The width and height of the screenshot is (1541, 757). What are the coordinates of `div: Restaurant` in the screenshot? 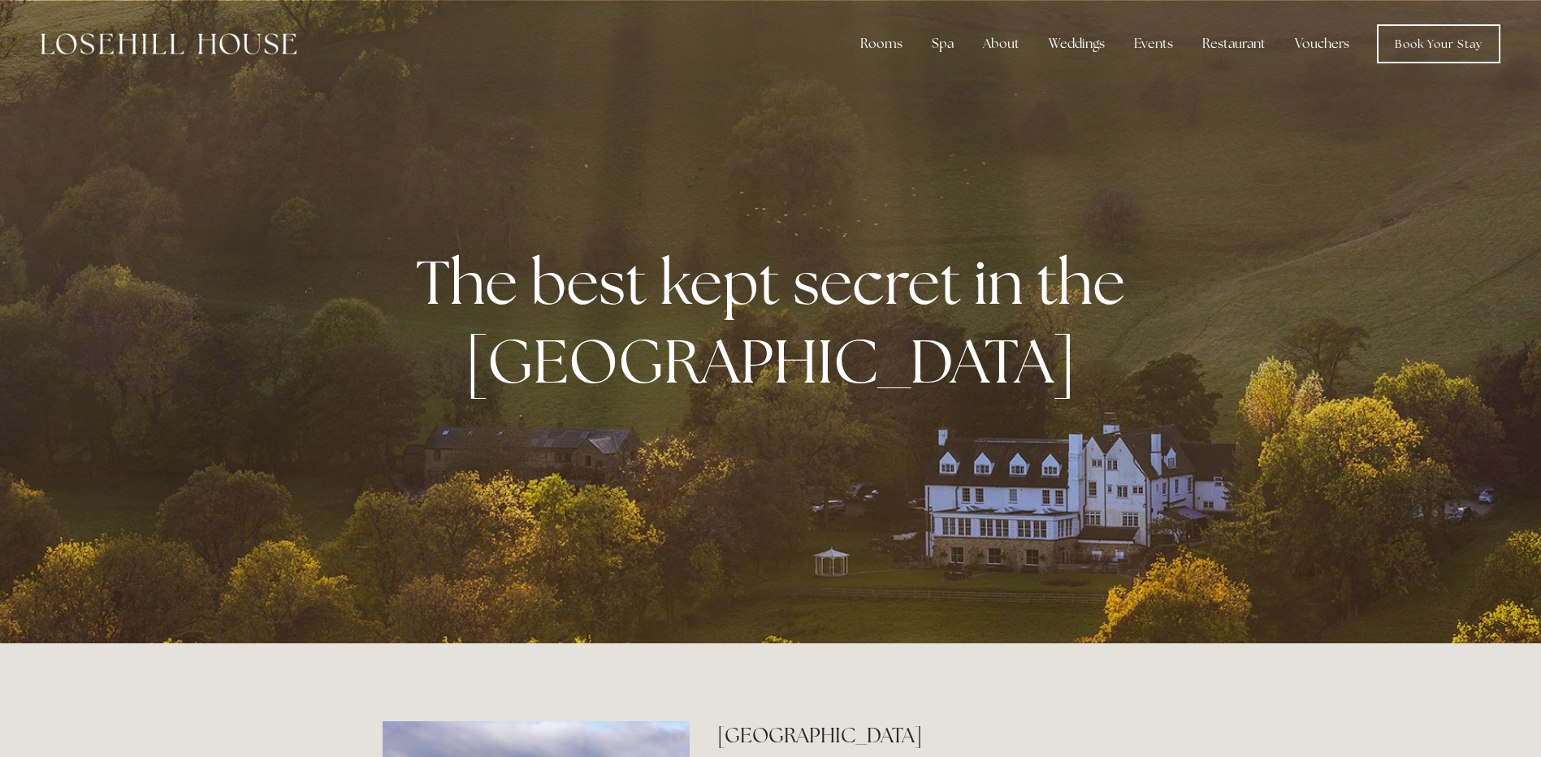 It's located at (1234, 44).